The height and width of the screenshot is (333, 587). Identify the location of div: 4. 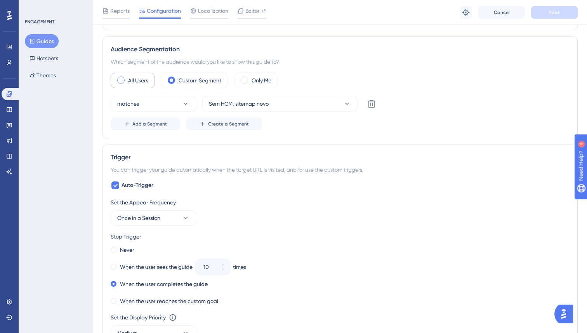
(55, 7).